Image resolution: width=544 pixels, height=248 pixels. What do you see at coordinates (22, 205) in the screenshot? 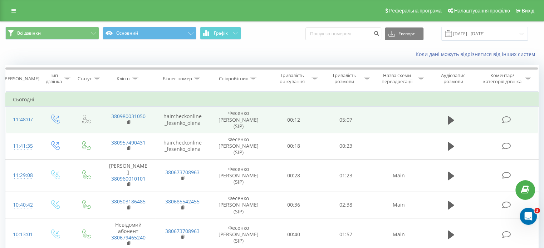
I see `div: 10:40:42` at bounding box center [22, 205].